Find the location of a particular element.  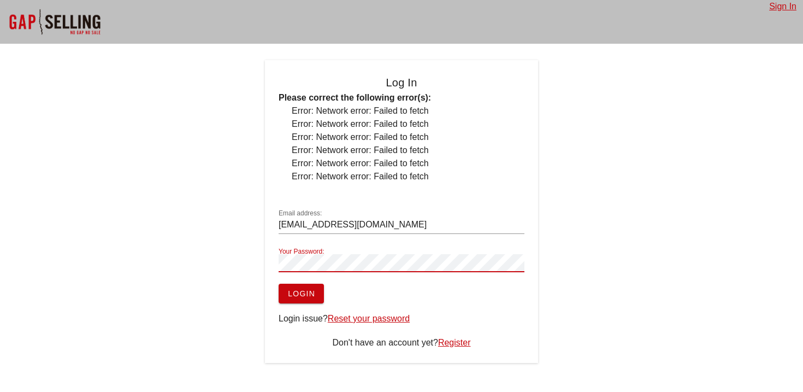

button: Login is located at coordinates (301, 293).